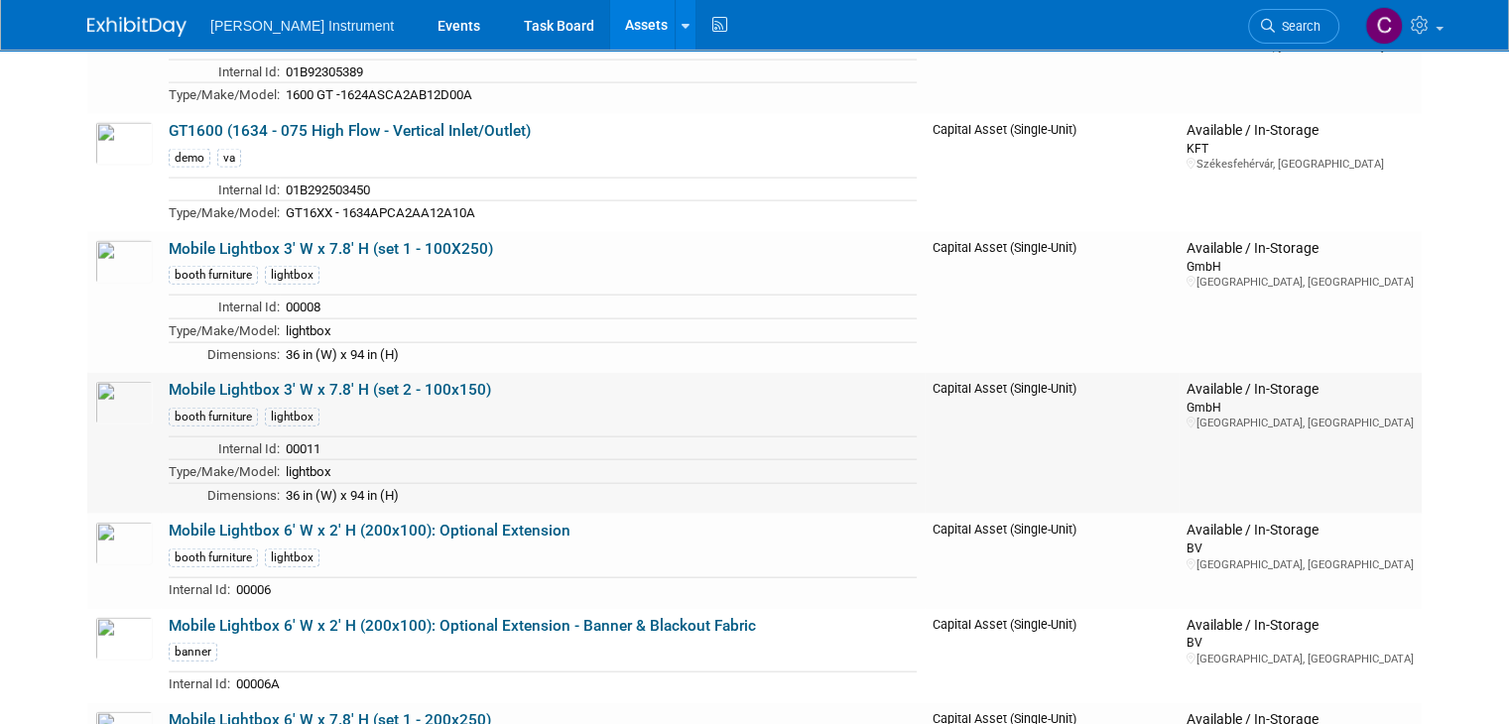 Image resolution: width=1509 pixels, height=724 pixels. What do you see at coordinates (137, 27) in the screenshot?
I see `img: ExhibitDay` at bounding box center [137, 27].